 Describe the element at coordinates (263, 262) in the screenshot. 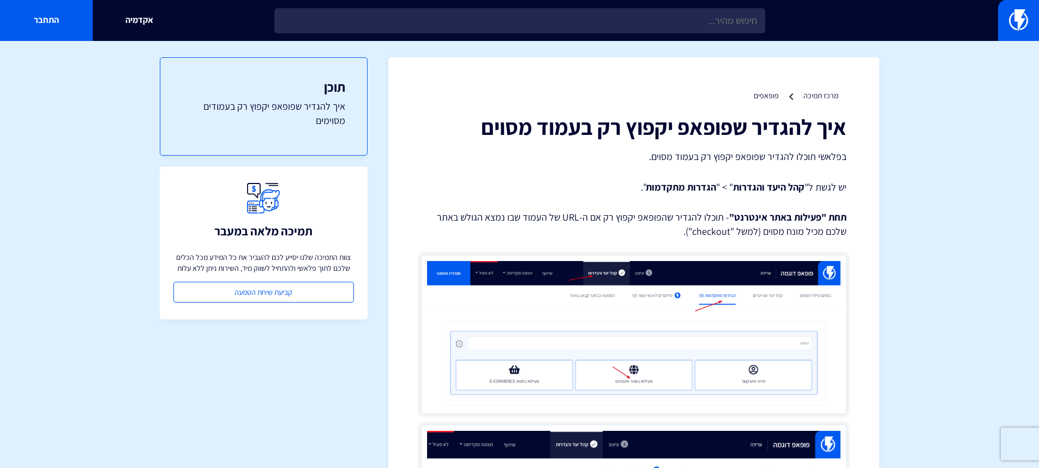

I see `p: צוות התמיכה שלנו יסייע לכם להעביר את כל המידע מכל הכלים שלכם לתוך פלאשי ולהתחיל לשווק מיד, השירות...` at that location.